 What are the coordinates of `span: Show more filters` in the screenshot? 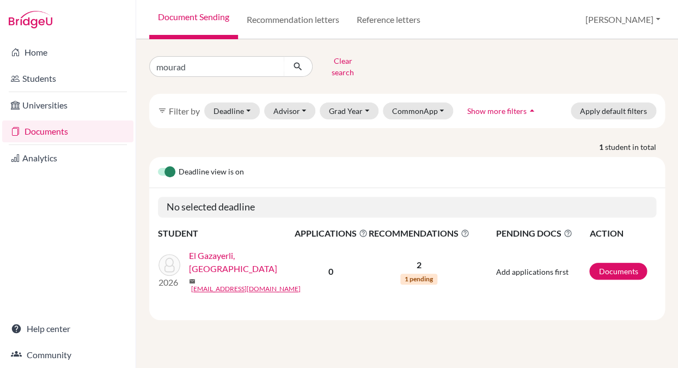 It's located at (496, 111).